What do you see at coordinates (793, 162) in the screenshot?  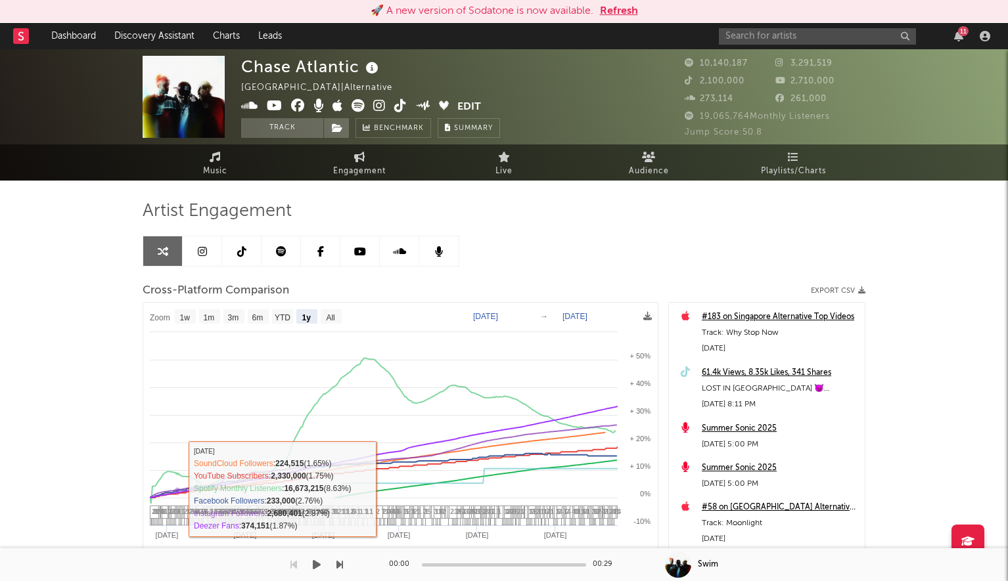 I see `a: Playlists/Charts` at bounding box center [793, 162].